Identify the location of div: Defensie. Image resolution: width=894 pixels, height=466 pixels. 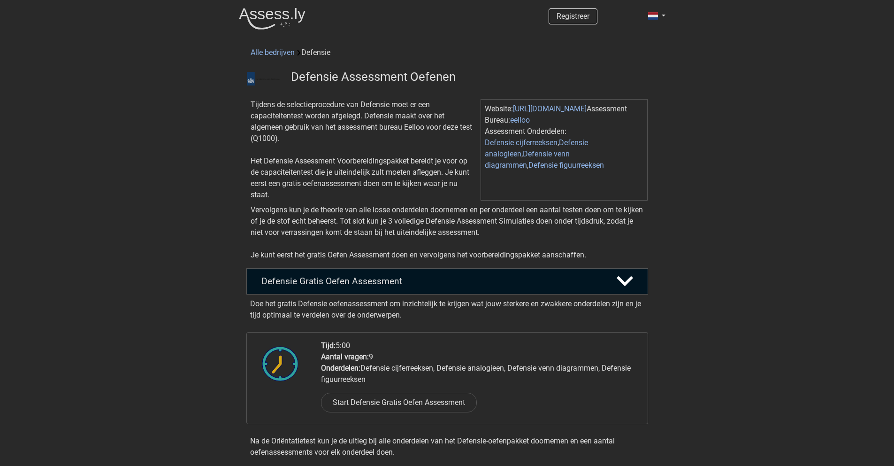
(447, 53).